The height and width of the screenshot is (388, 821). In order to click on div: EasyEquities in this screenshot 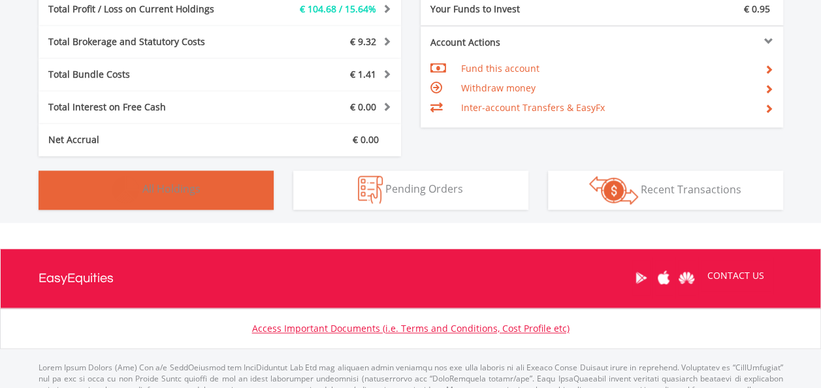, I will do `click(76, 278)`.